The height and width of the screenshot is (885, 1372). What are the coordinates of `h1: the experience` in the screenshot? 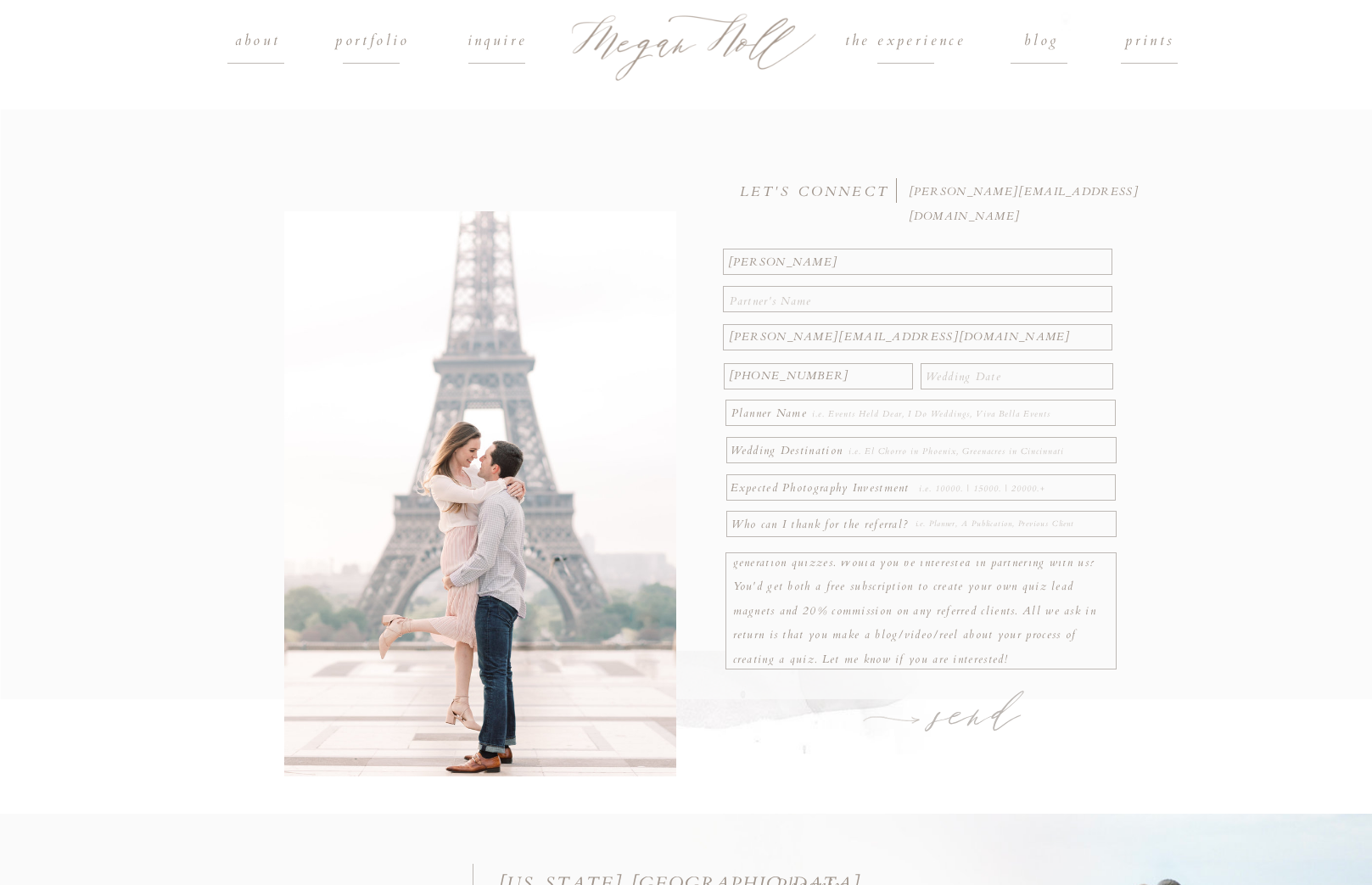 It's located at (905, 41).